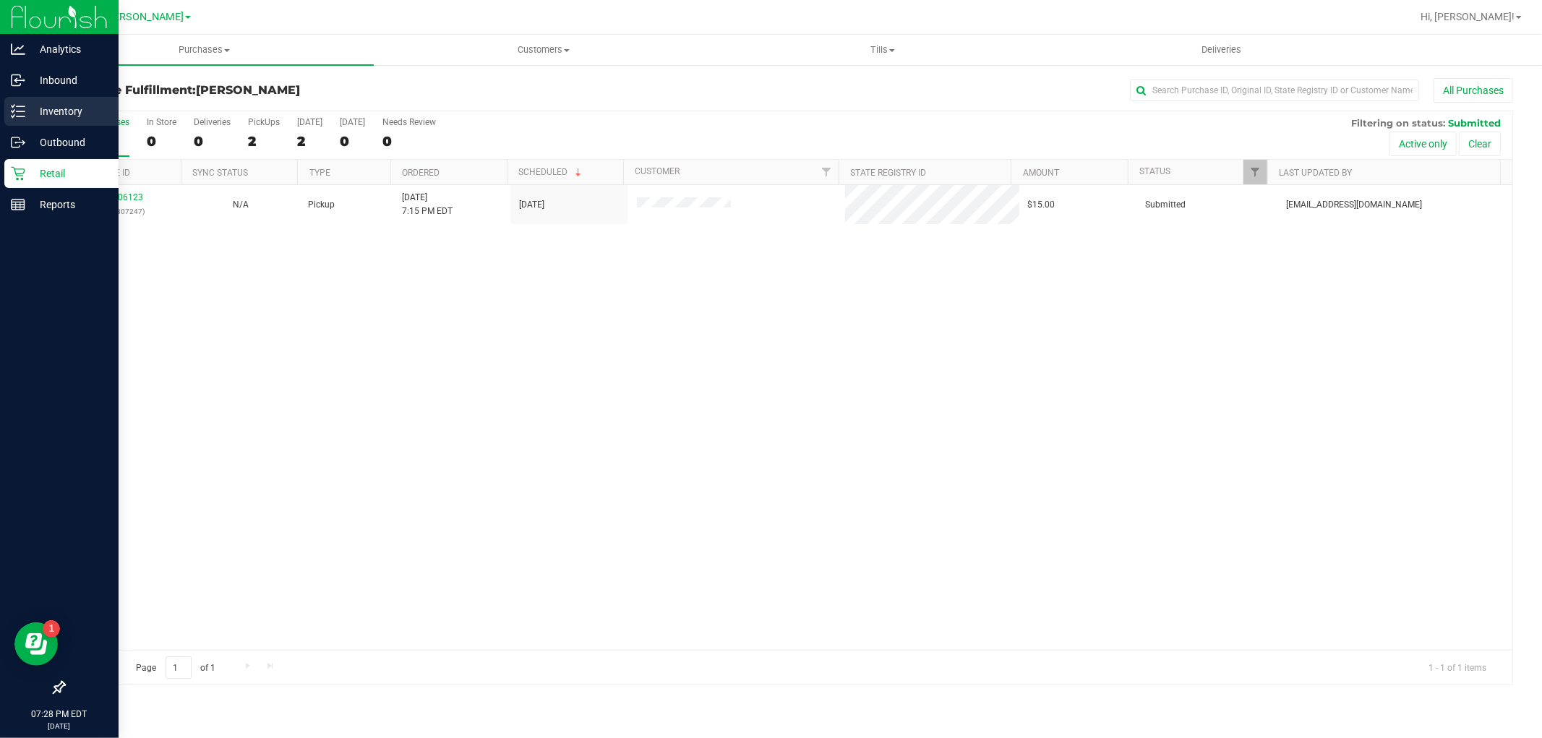 The width and height of the screenshot is (1542, 738). Describe the element at coordinates (882, 50) in the screenshot. I see `a: Tills` at that location.